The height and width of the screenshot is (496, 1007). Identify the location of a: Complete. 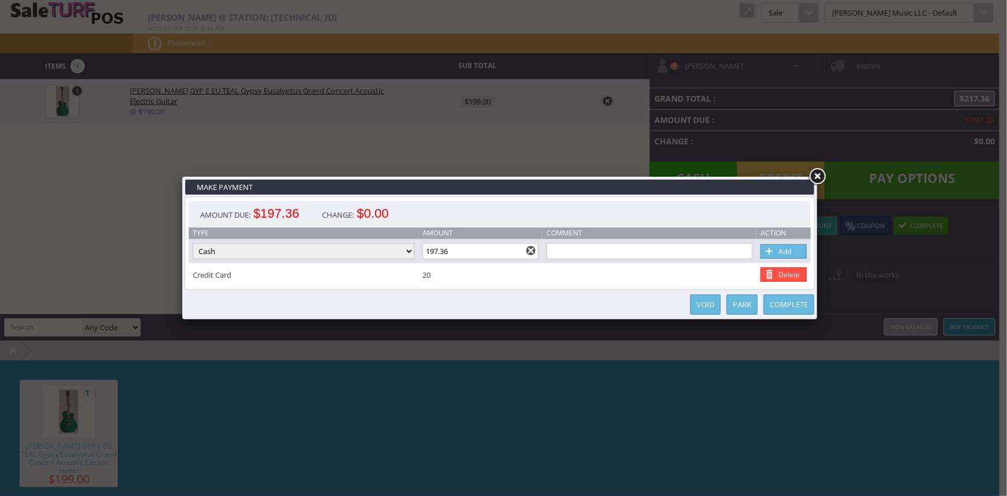
(789, 304).